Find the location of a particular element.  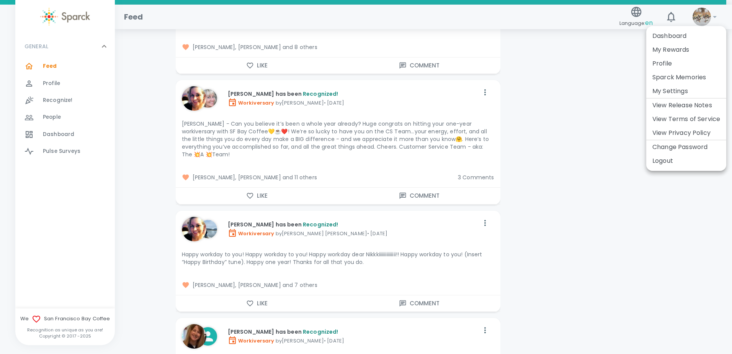

a: View Terms of Service is located at coordinates (686, 119).